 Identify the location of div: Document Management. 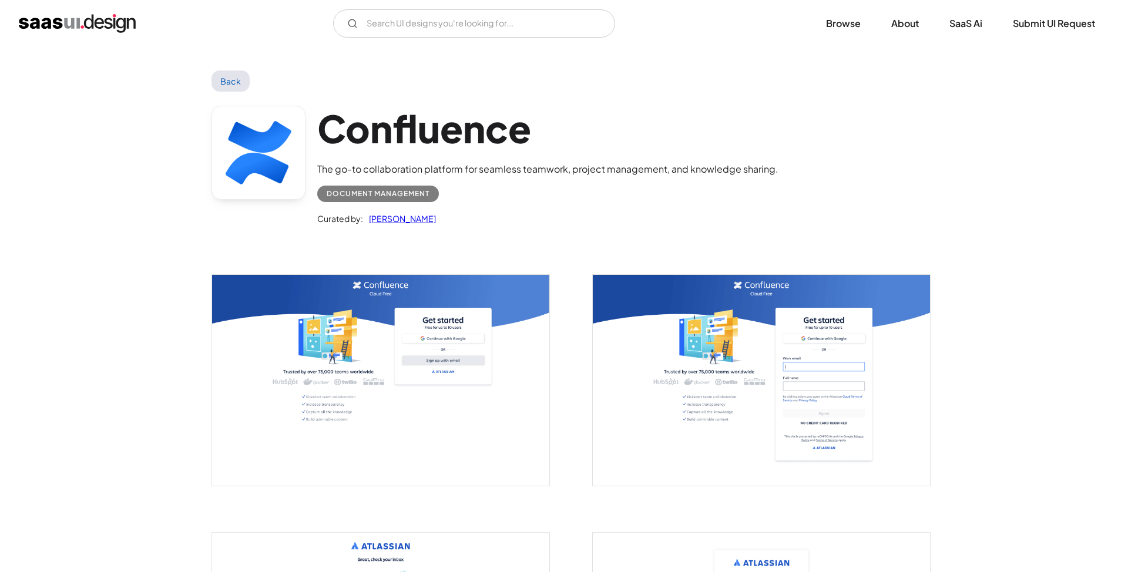
(378, 194).